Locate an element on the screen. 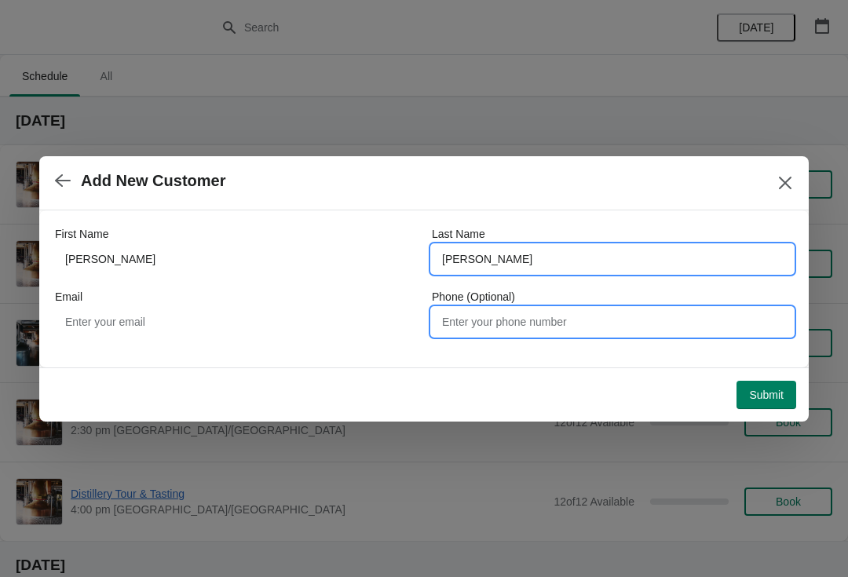  h2: Add New Customer is located at coordinates (153, 181).